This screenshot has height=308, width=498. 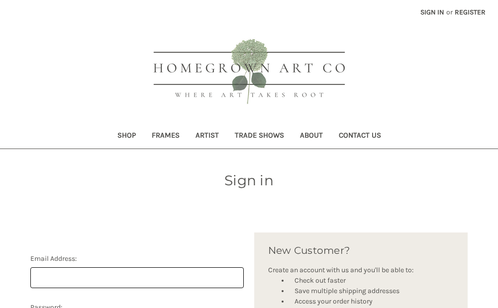 What do you see at coordinates (137, 259) in the screenshot?
I see `label: Email Address:` at bounding box center [137, 259].